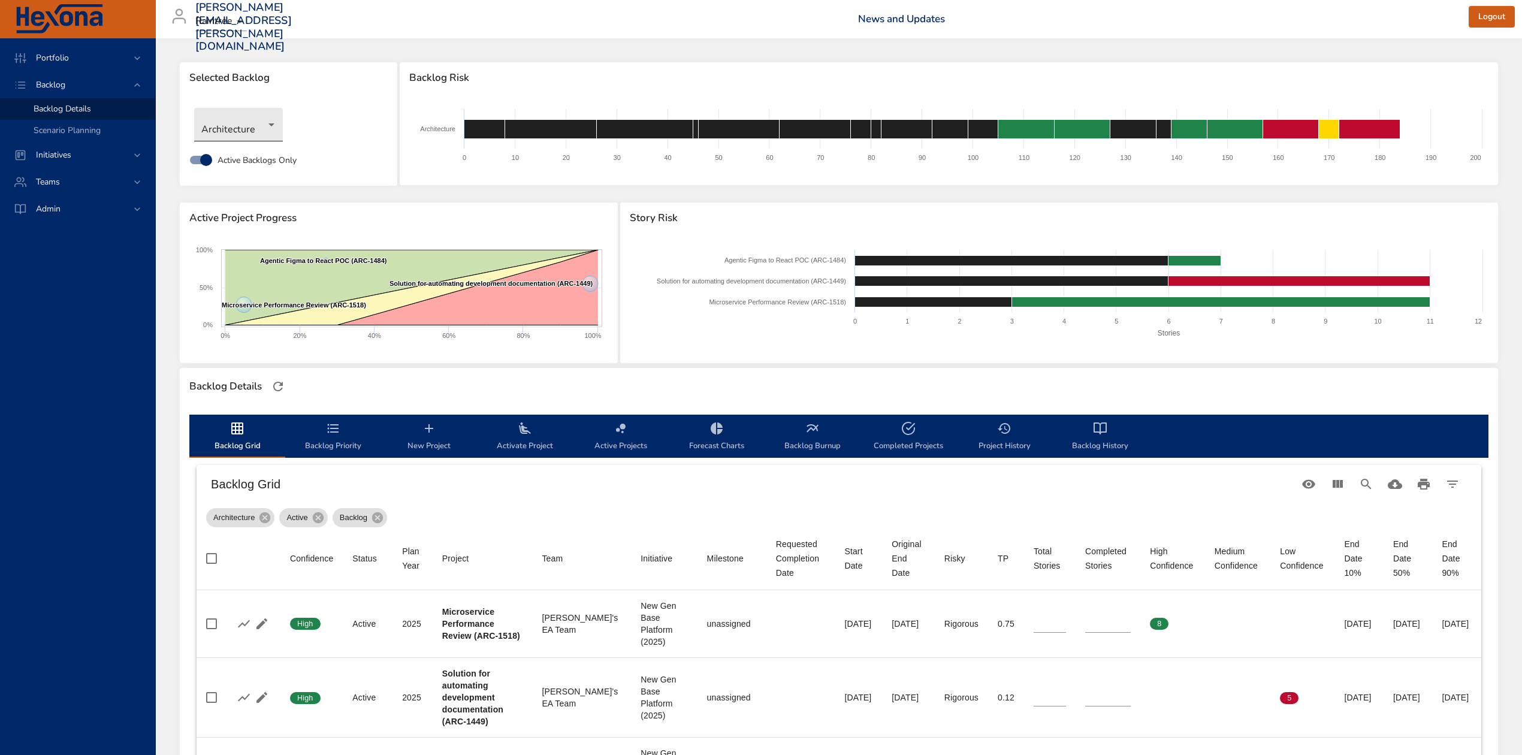  What do you see at coordinates (1279, 158) in the screenshot?
I see `text: 160` at bounding box center [1279, 158].